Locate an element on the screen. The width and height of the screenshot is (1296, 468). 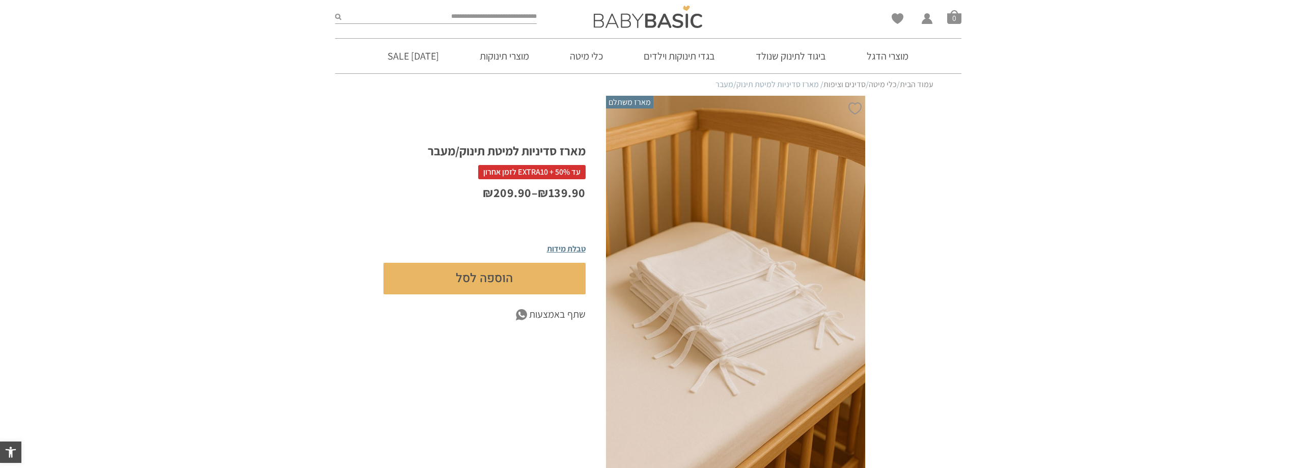
img: Baby Basic בגדי תינוקות וילדים אונליין is located at coordinates (648, 17).